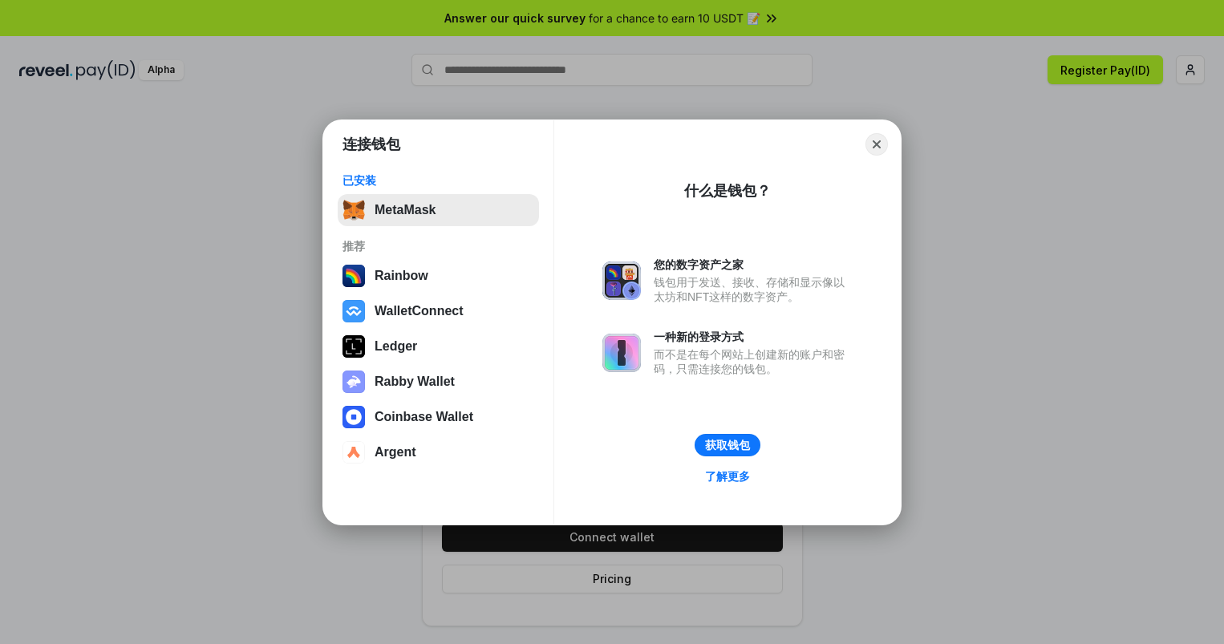 The height and width of the screenshot is (644, 1224). I want to click on button: Coinbase Wallet, so click(438, 417).